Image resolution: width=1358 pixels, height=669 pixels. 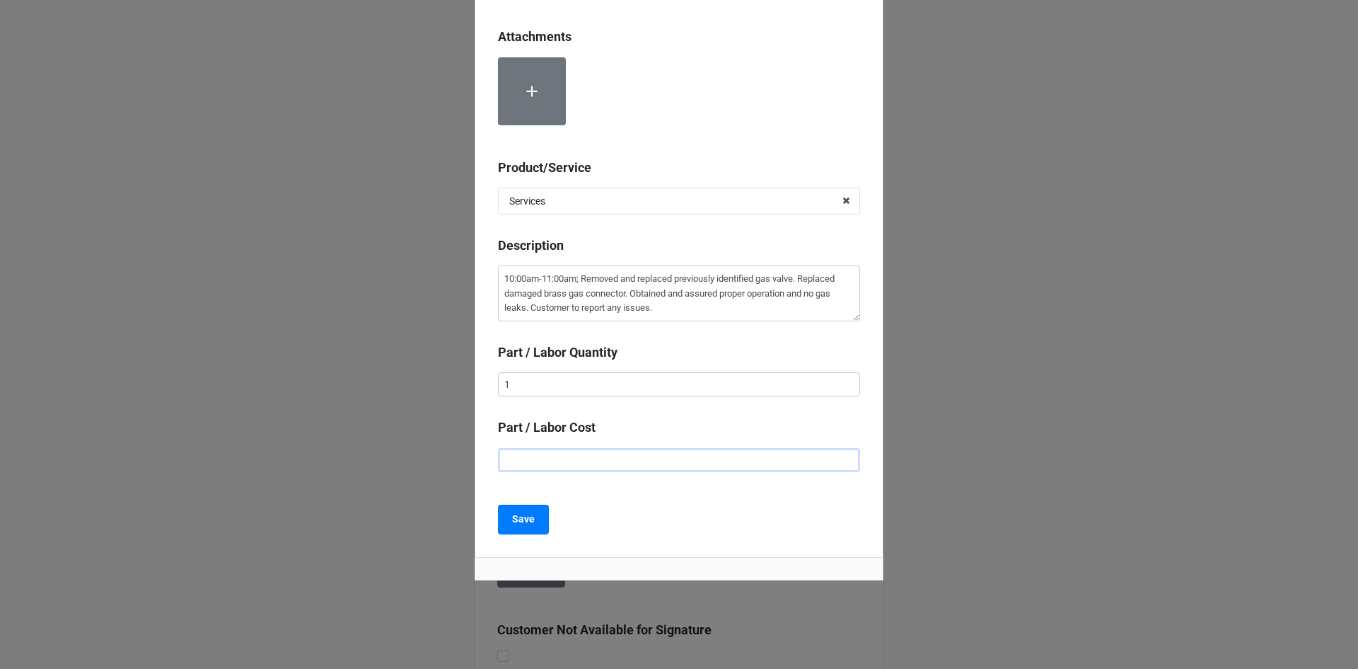 I want to click on div: Services, so click(x=527, y=201).